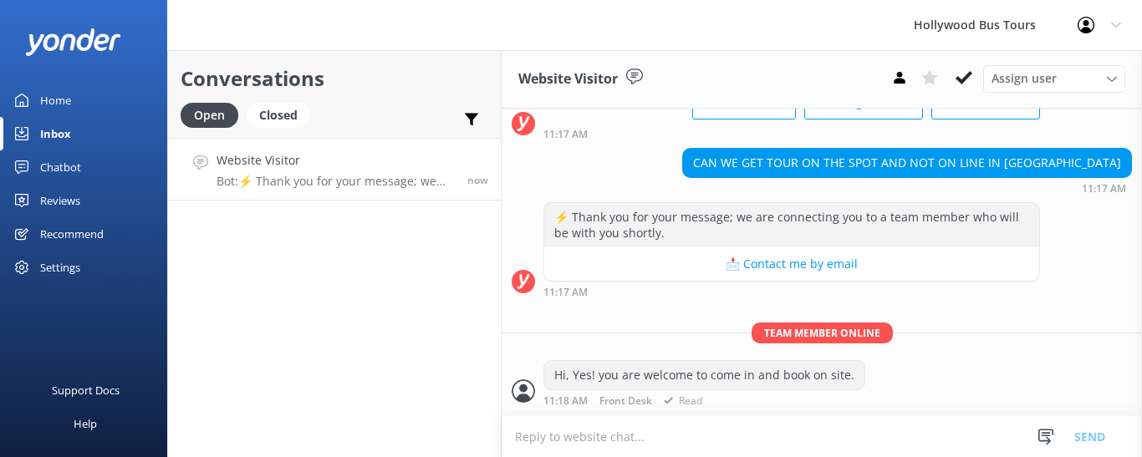  What do you see at coordinates (85, 391) in the screenshot?
I see `div: Support Docs` at bounding box center [85, 391].